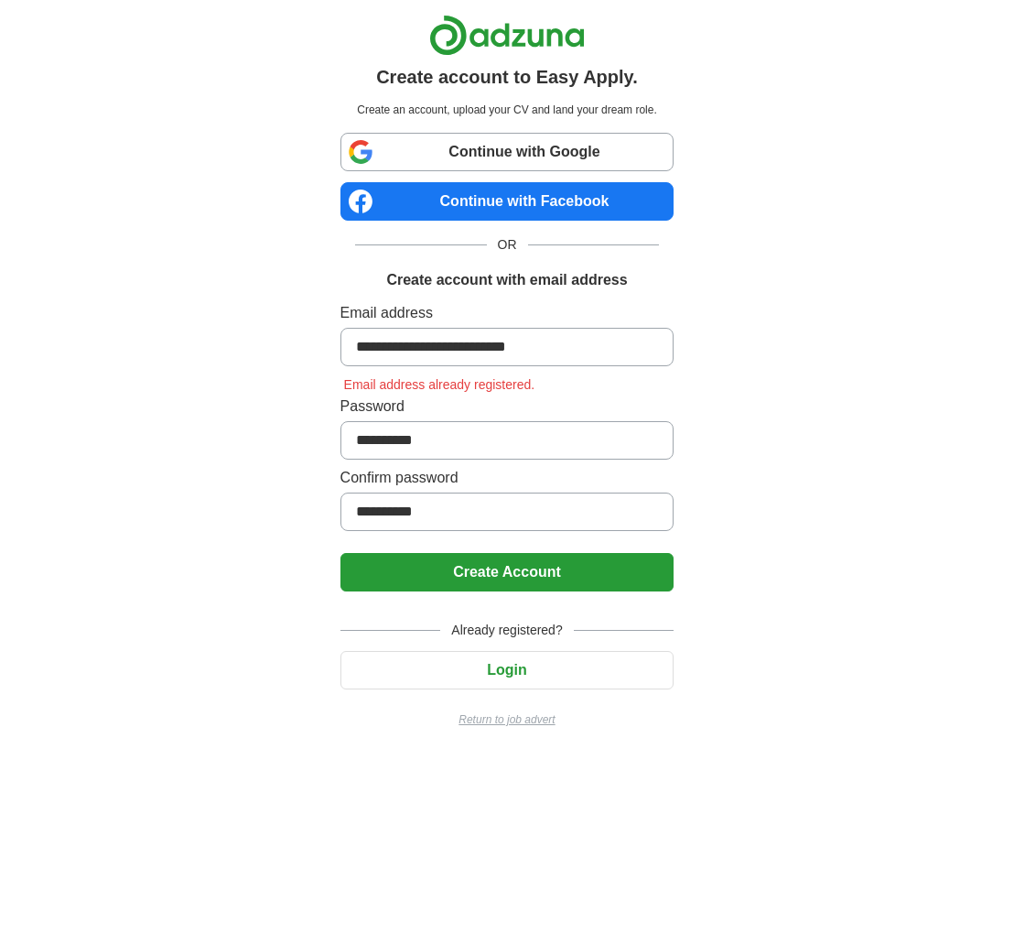  What do you see at coordinates (507, 720) in the screenshot?
I see `a: Return to job advert` at bounding box center [507, 720].